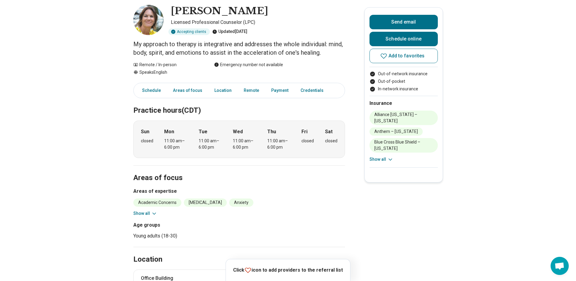 Image resolution: width=576 pixels, height=281 pixels. Describe the element at coordinates (238, 132) in the screenshot. I see `strong: Wed` at that location.